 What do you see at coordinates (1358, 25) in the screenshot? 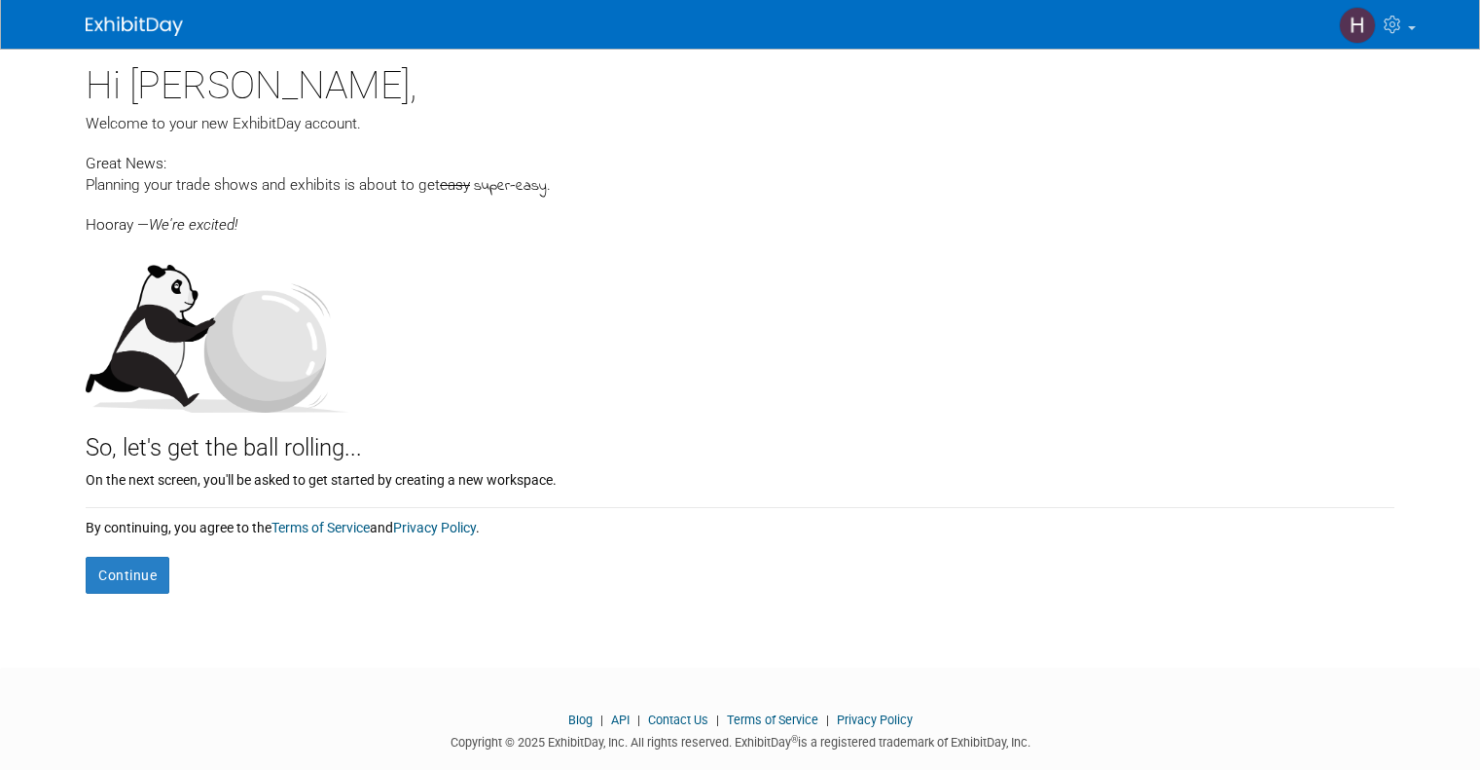
I see `img: Holly Mach` at bounding box center [1358, 25].